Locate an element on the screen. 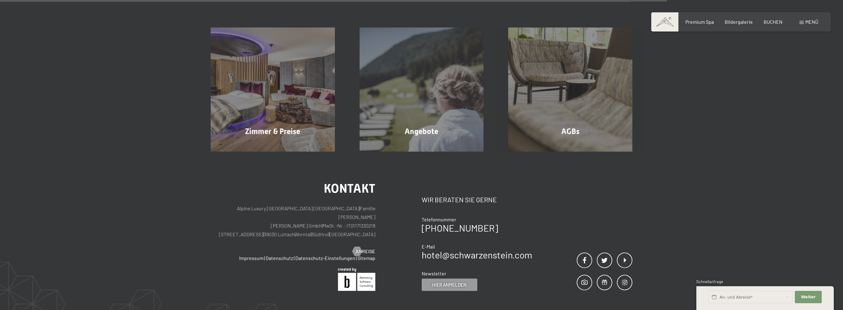  img: Brandnamic GmbH | Leading Hospitality Solutions is located at coordinates (357, 279).